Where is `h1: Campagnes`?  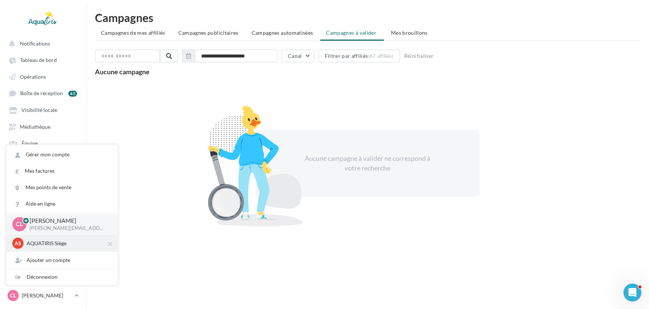 h1: Campagnes is located at coordinates (367, 18).